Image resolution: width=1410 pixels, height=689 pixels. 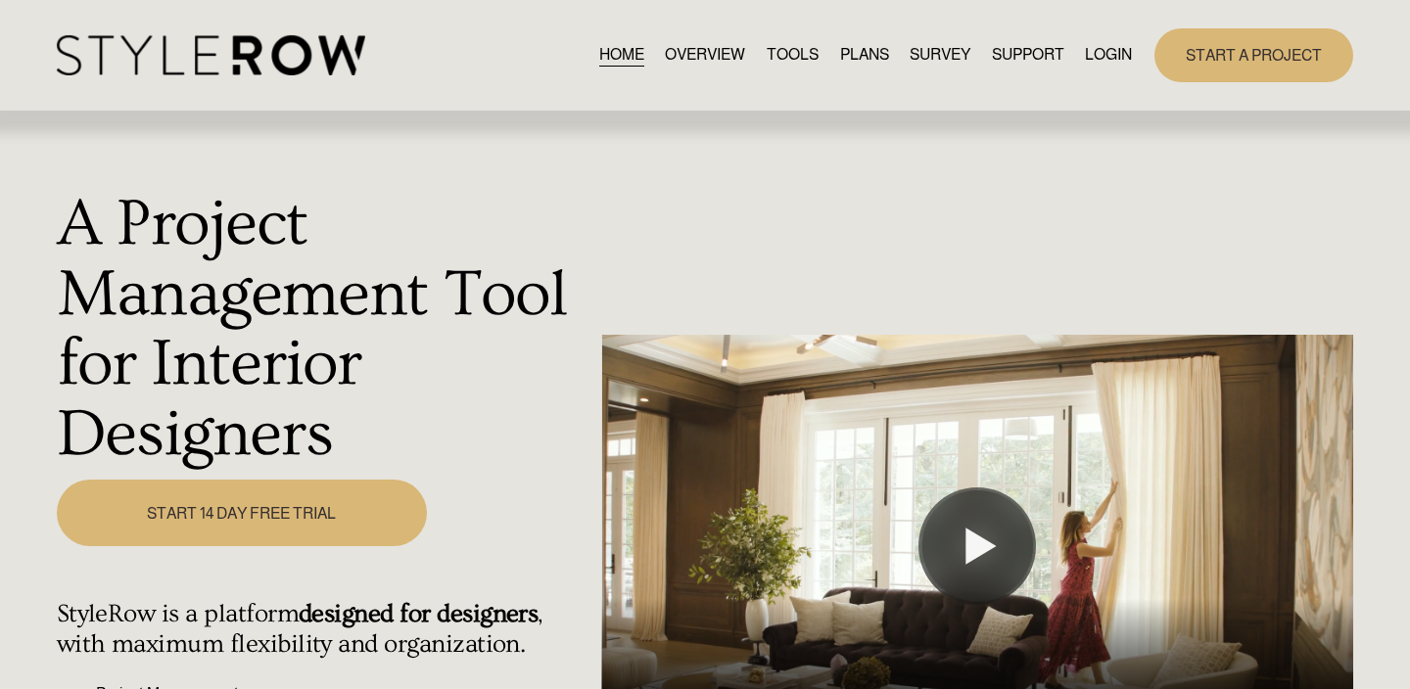 What do you see at coordinates (864, 55) in the screenshot?
I see `a: PLANS` at bounding box center [864, 55].